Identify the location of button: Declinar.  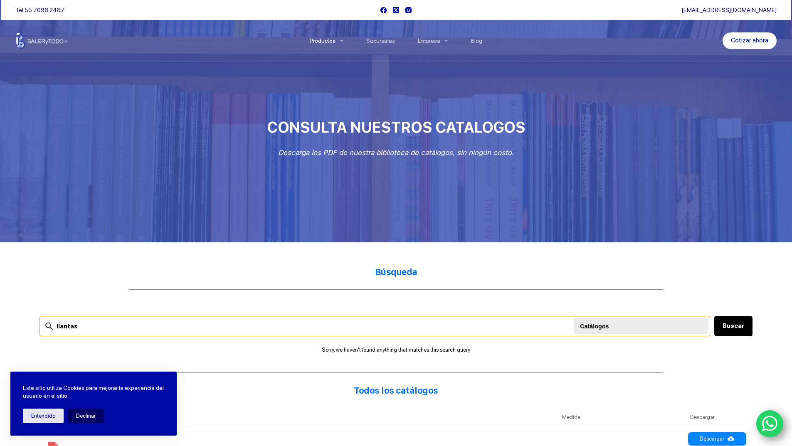
(86, 416).